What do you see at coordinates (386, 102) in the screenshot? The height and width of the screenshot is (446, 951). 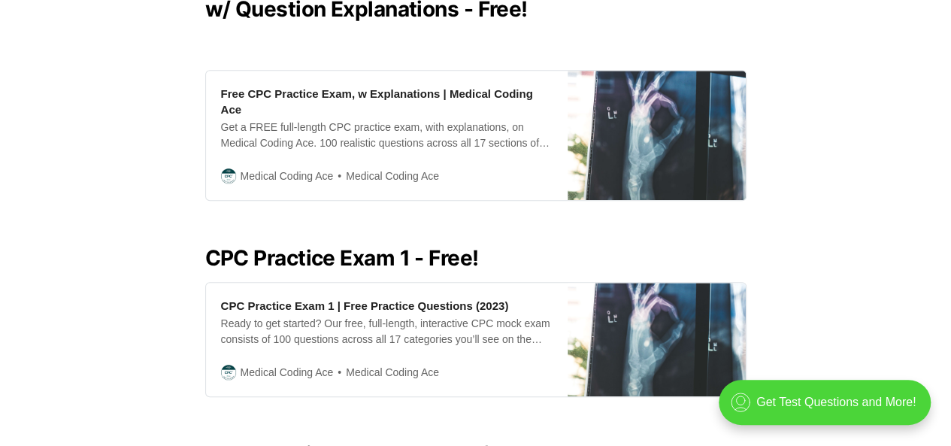 I see `div: Free CPC Practice Exam, w Explanations | Medical Coding Ace` at bounding box center [386, 102].